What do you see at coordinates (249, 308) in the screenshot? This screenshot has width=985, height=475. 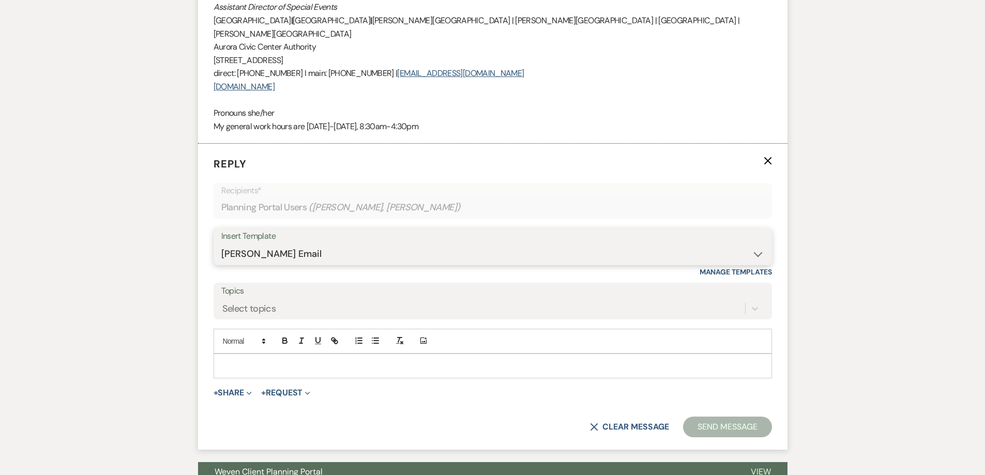 I see `div: Select topics` at bounding box center [249, 308].